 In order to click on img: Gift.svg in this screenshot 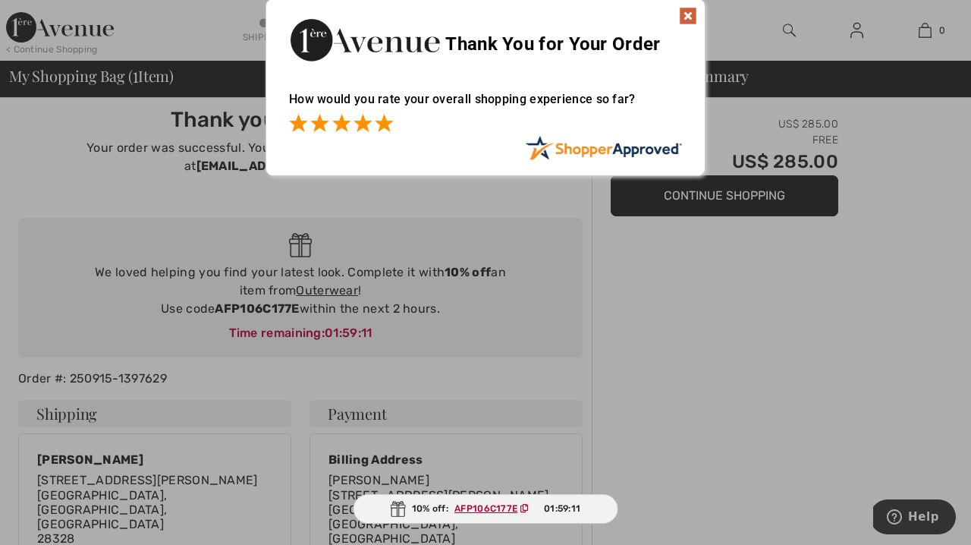, I will do `click(398, 508)`.